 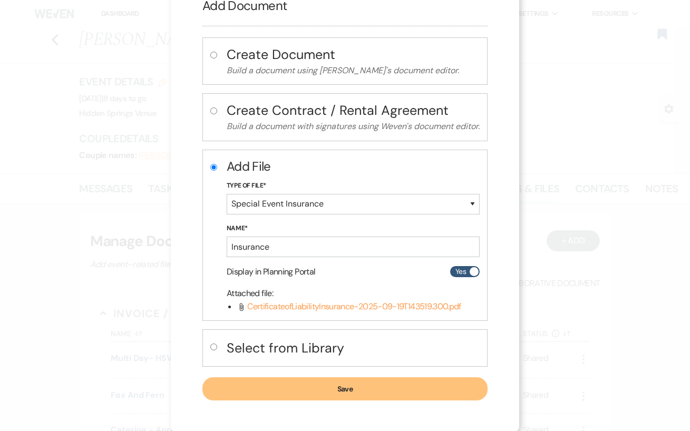 What do you see at coordinates (353, 54) in the screenshot?
I see `h4: Create Document` at bounding box center [353, 54].